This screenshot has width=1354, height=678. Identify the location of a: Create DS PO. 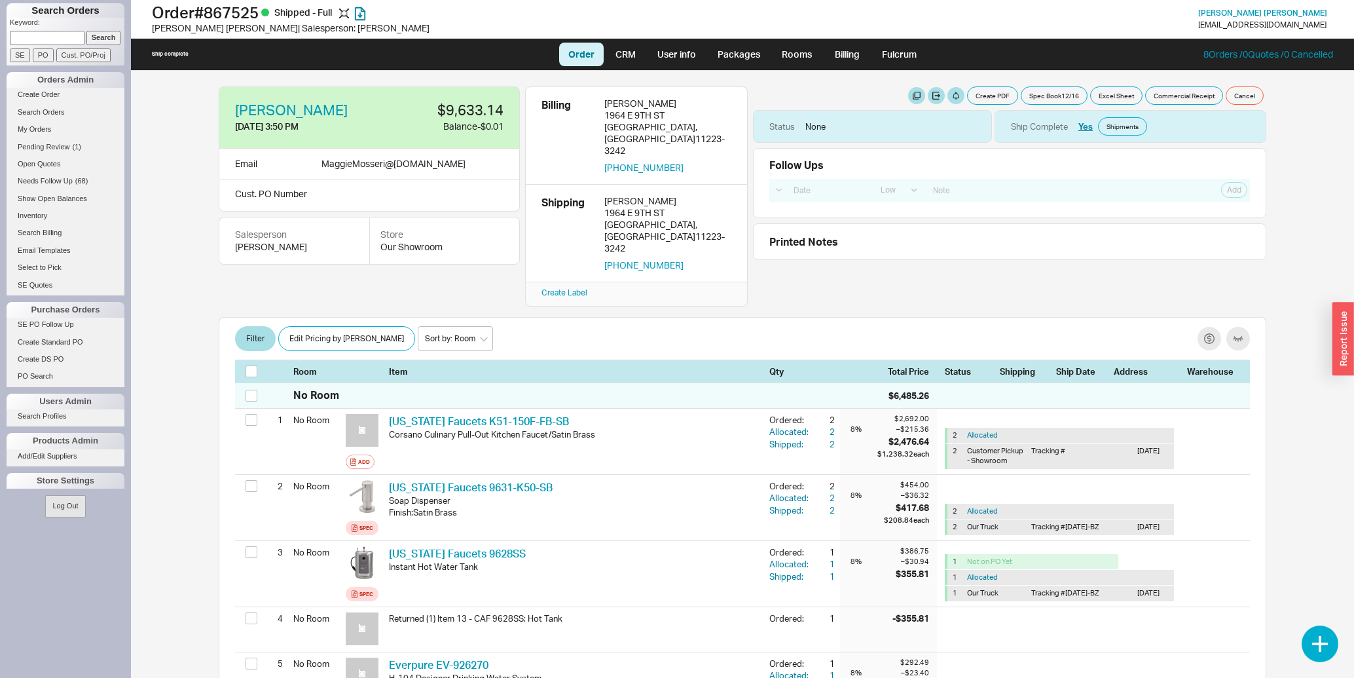
(65, 359).